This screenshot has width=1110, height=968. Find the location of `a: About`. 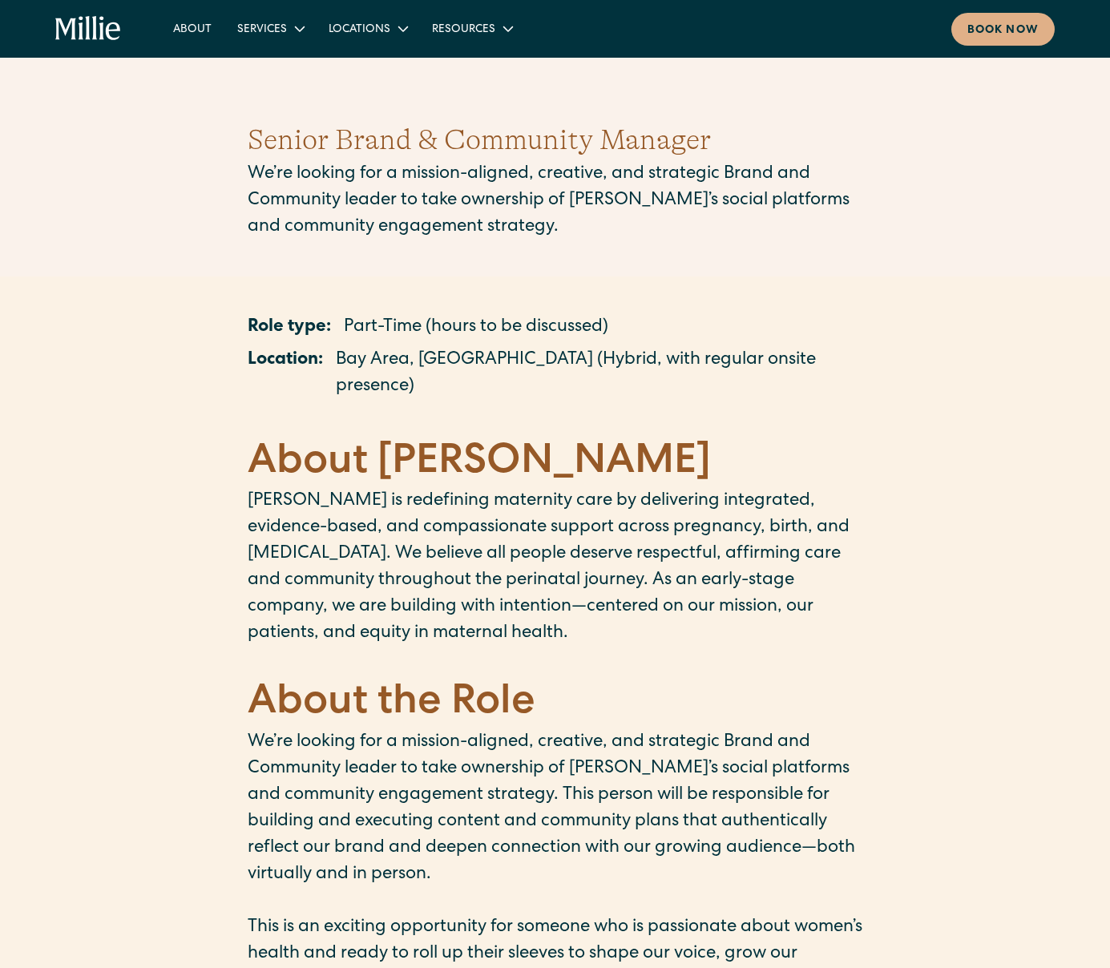

a: About is located at coordinates (192, 28).